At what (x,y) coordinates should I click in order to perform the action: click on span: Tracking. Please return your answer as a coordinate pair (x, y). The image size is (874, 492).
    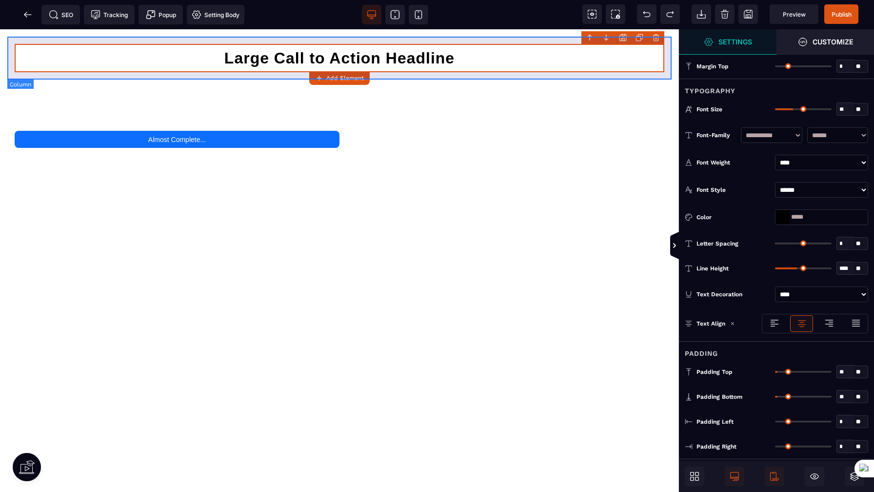
    Looking at the image, I should click on (109, 15).